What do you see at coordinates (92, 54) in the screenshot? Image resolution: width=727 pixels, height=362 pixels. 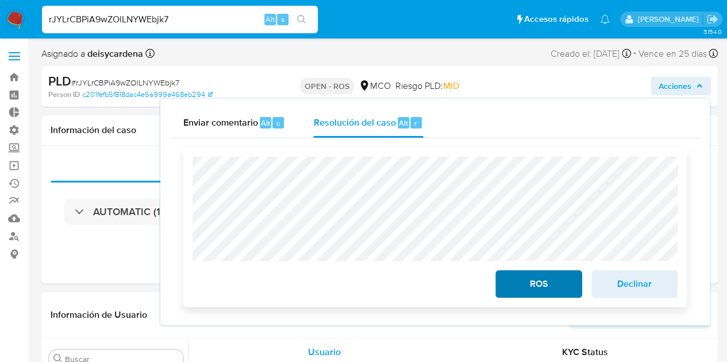 I see `span: Asignado a` at bounding box center [92, 54].